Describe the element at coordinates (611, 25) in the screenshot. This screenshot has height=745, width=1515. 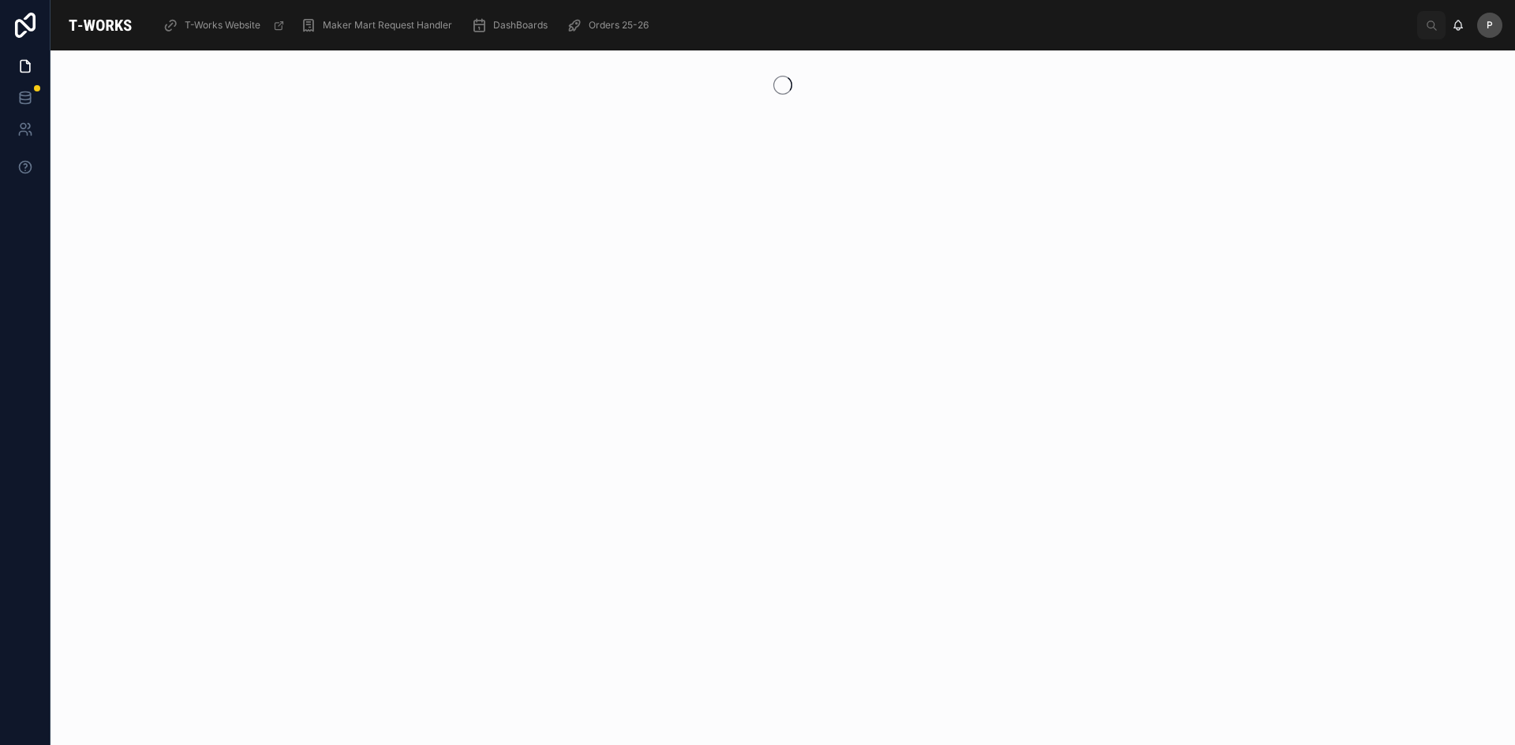
I see `a: Orders 25-26` at that location.